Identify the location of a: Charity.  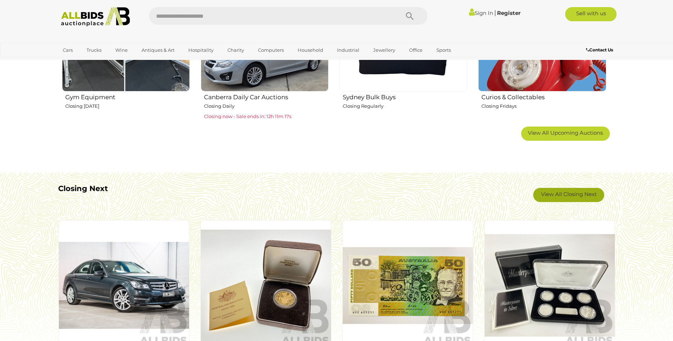
(235, 50).